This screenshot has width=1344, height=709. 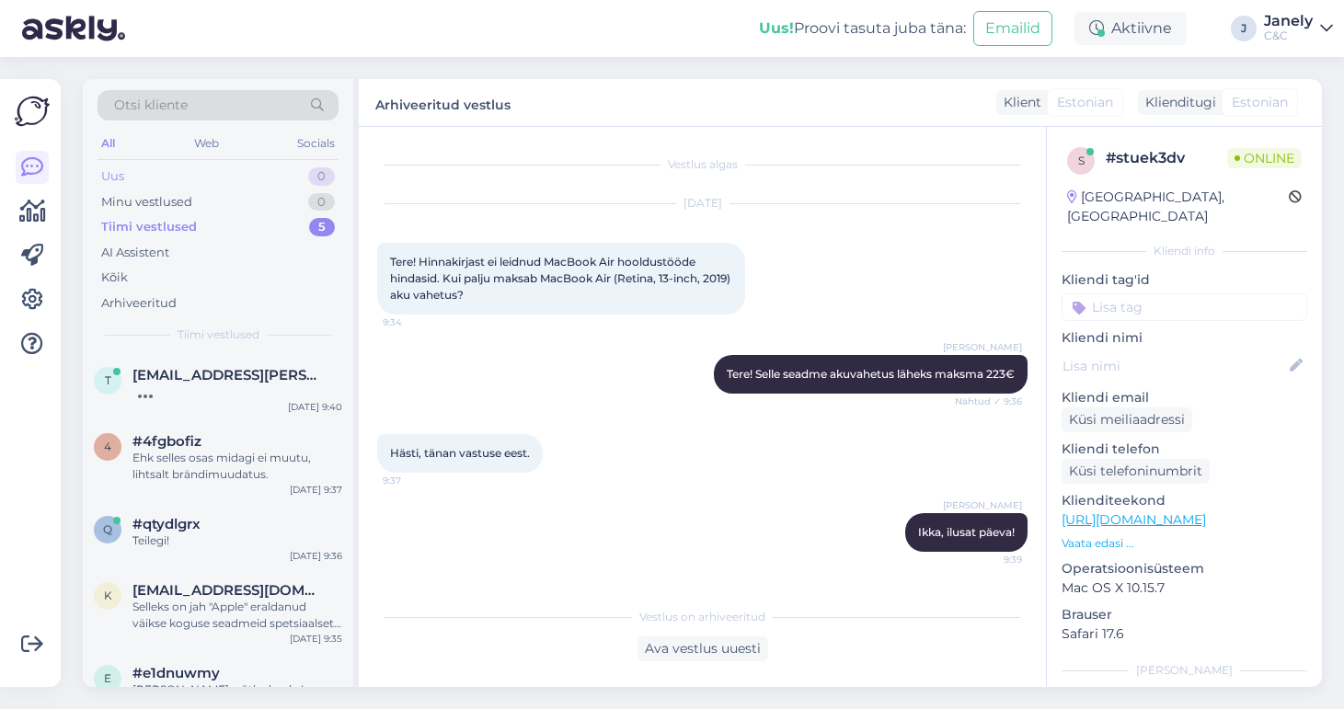 What do you see at coordinates (703, 649) in the screenshot?
I see `div: Ava vestlus uuesti` at bounding box center [703, 649].